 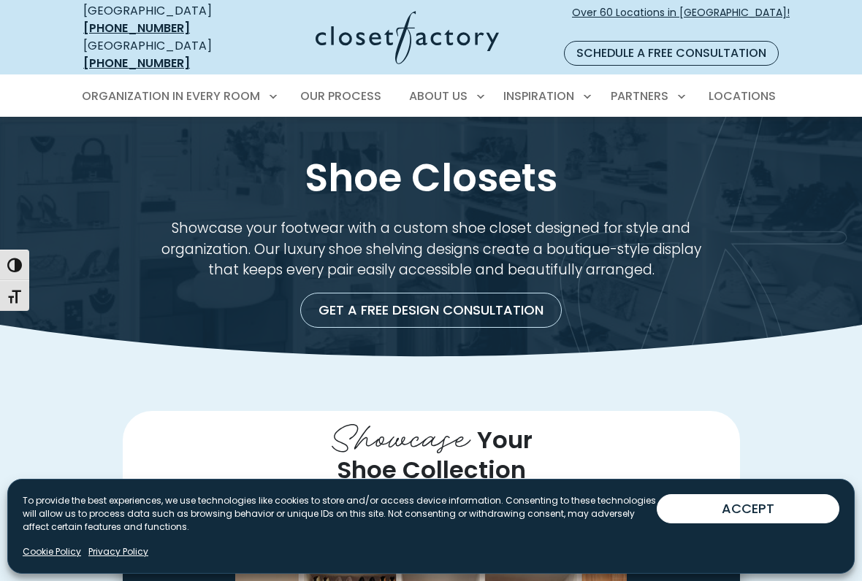 What do you see at coordinates (431, 470) in the screenshot?
I see `span: Shoe Collection` at bounding box center [431, 470].